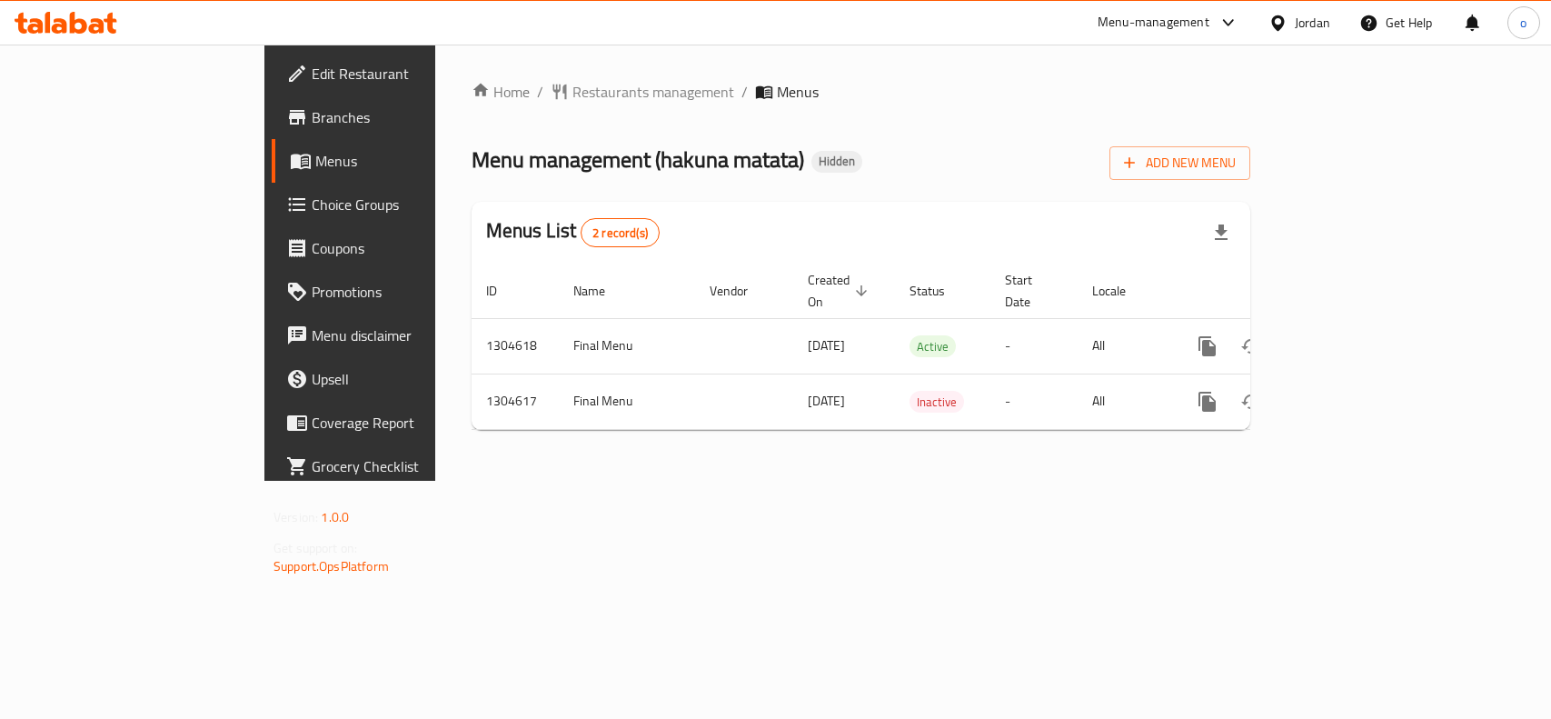  Describe the element at coordinates (1273, 291) in the screenshot. I see `th: Actions` at that location.